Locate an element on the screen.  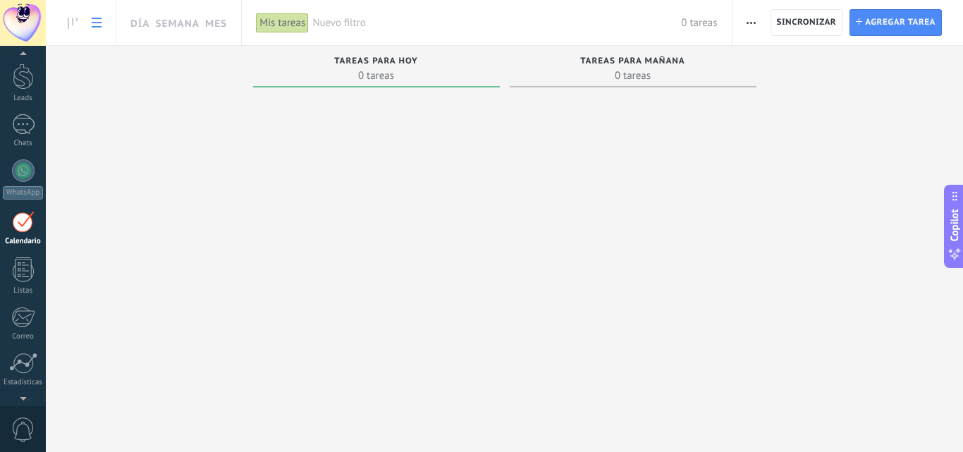
span: Tareas para hoy is located at coordinates (376, 61).